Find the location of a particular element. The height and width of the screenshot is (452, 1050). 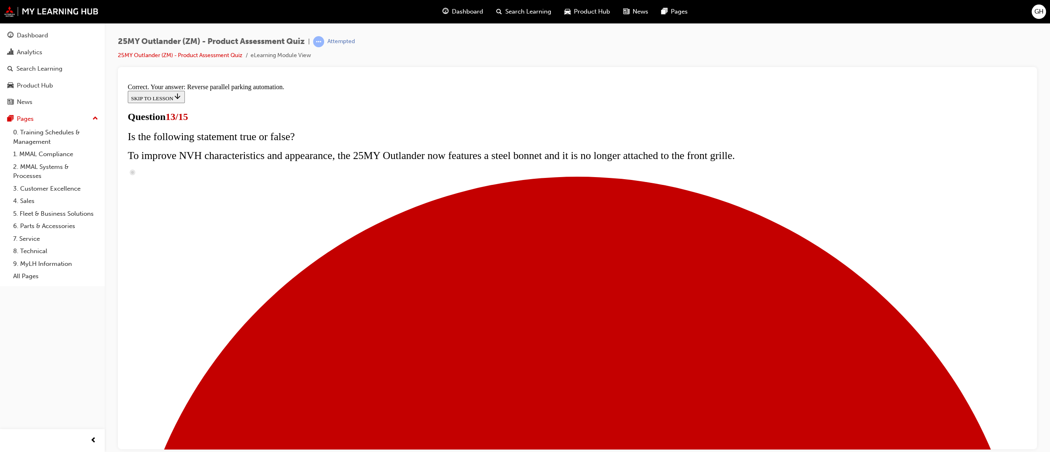

a: 3. Customer Excellence is located at coordinates (55, 188).